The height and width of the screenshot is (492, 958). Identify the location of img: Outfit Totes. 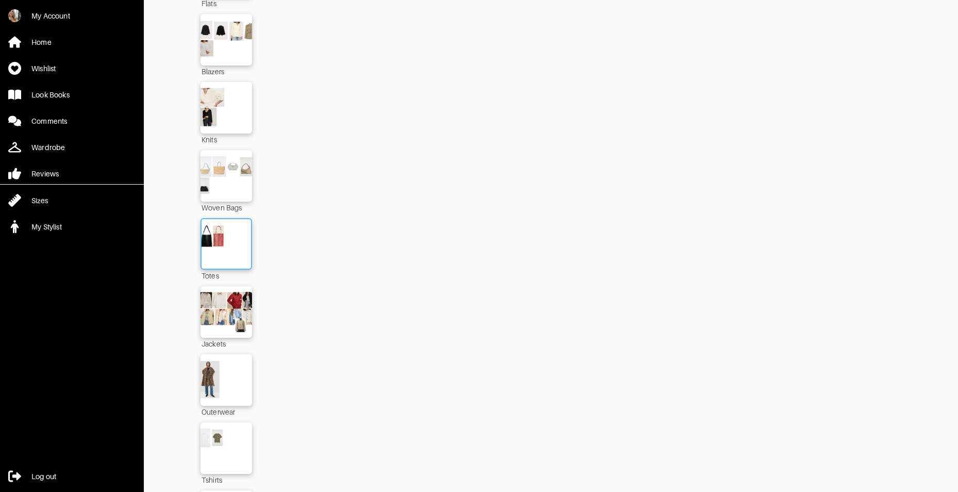
(226, 244).